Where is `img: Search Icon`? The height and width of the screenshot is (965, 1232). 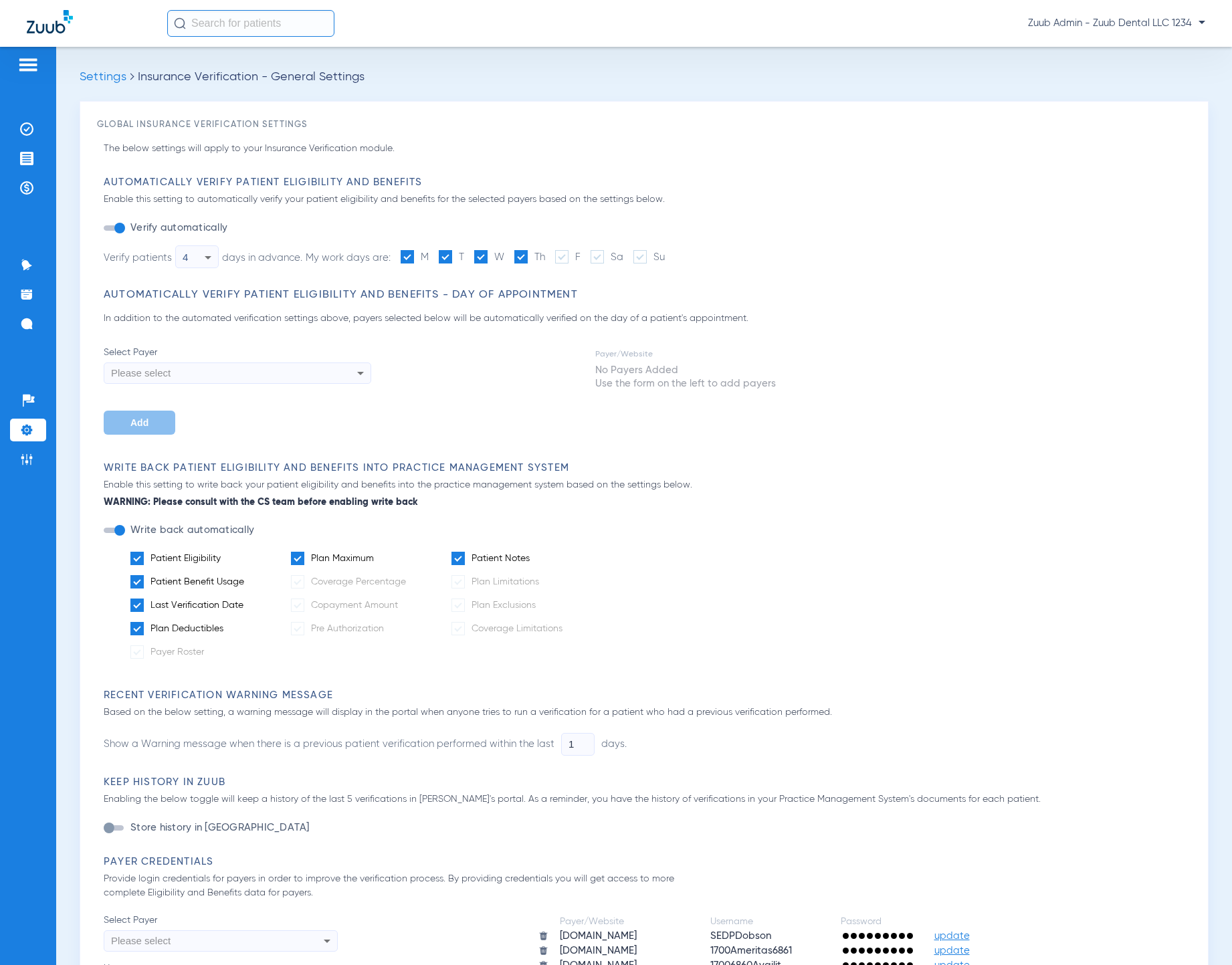
img: Search Icon is located at coordinates (180, 23).